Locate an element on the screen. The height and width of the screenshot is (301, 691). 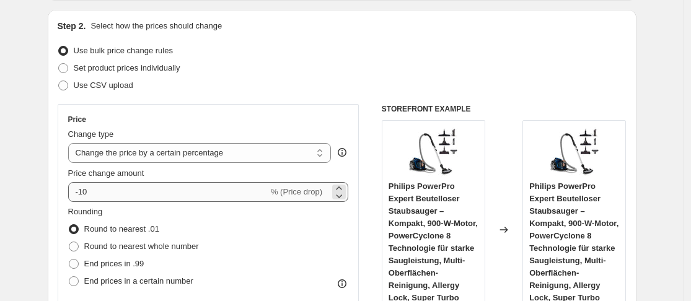
span: Rounding is located at coordinates (86, 211).